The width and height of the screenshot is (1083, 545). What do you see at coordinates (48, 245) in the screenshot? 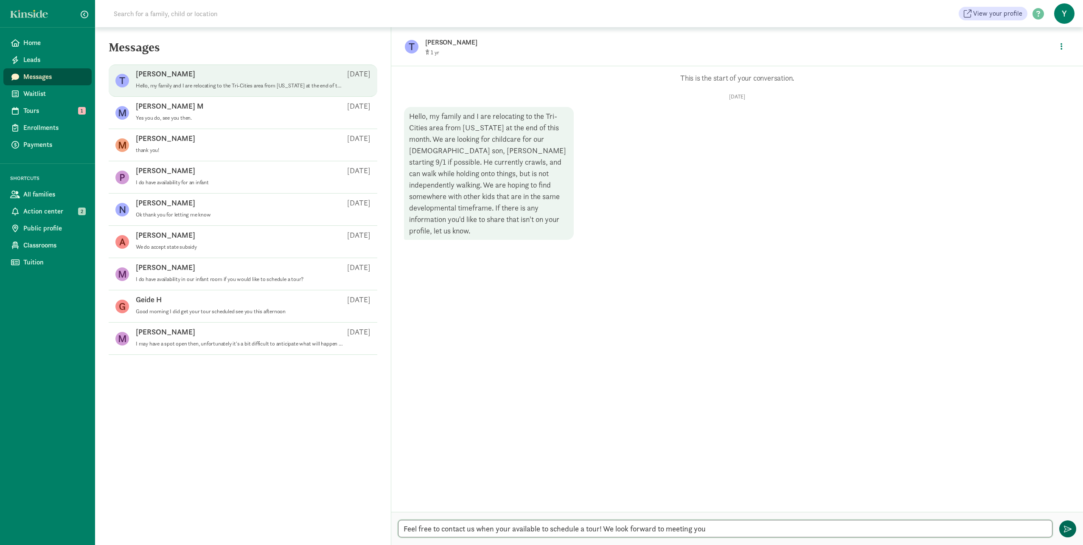
I see `a: Classrooms` at bounding box center [48, 245].